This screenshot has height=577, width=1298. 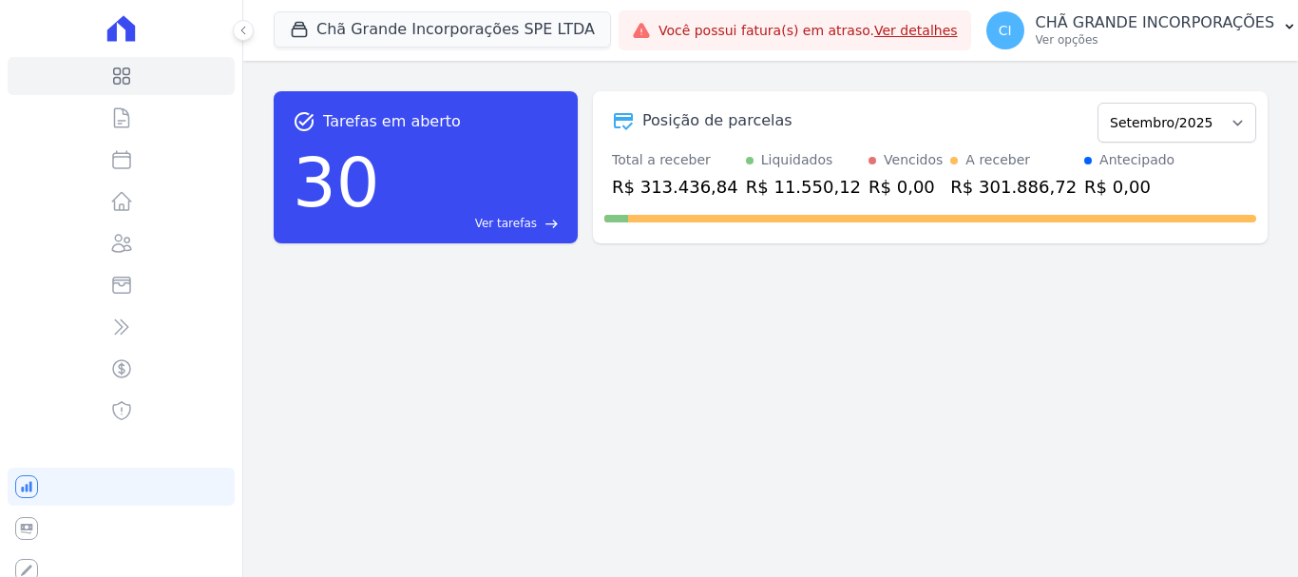 What do you see at coordinates (473, 223) in the screenshot?
I see `a: Ver tarefas east` at bounding box center [473, 223].